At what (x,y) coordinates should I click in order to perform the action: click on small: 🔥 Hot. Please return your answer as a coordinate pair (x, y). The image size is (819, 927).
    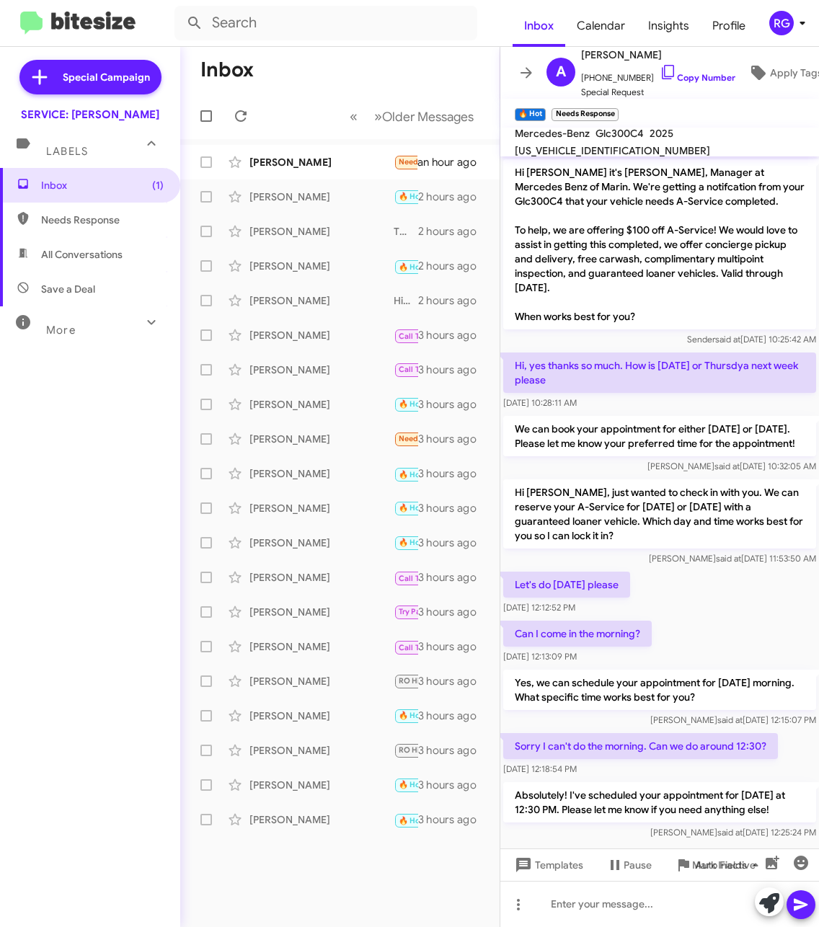
    Looking at the image, I should click on (530, 115).